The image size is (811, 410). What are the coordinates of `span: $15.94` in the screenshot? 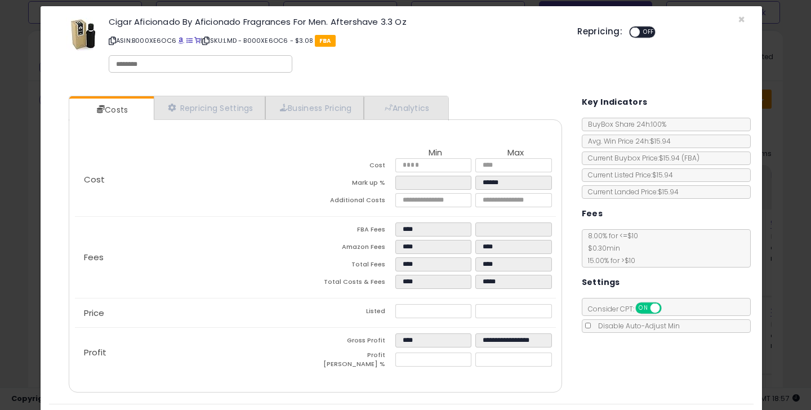 It's located at (679, 158).